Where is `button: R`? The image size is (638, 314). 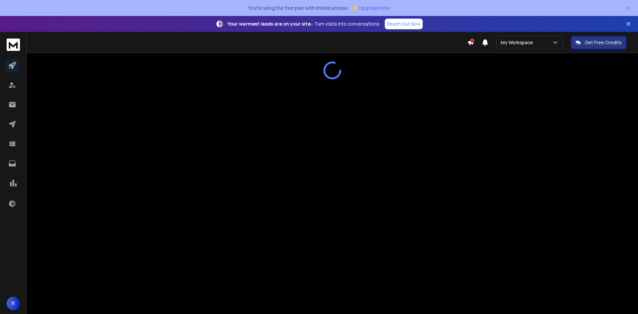
button: R is located at coordinates (13, 303).